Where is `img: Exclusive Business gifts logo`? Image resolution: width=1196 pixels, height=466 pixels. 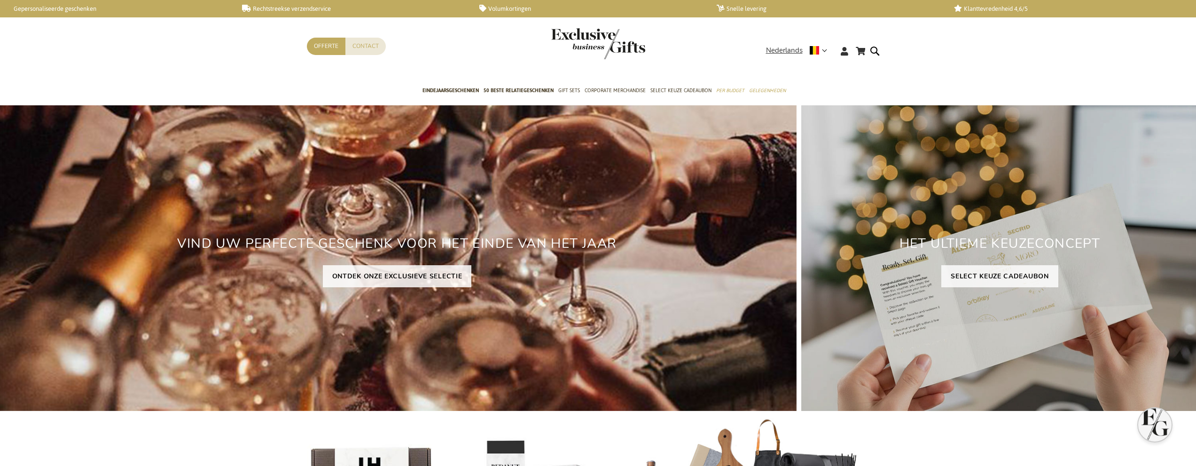 img: Exclusive Business gifts logo is located at coordinates (598, 44).